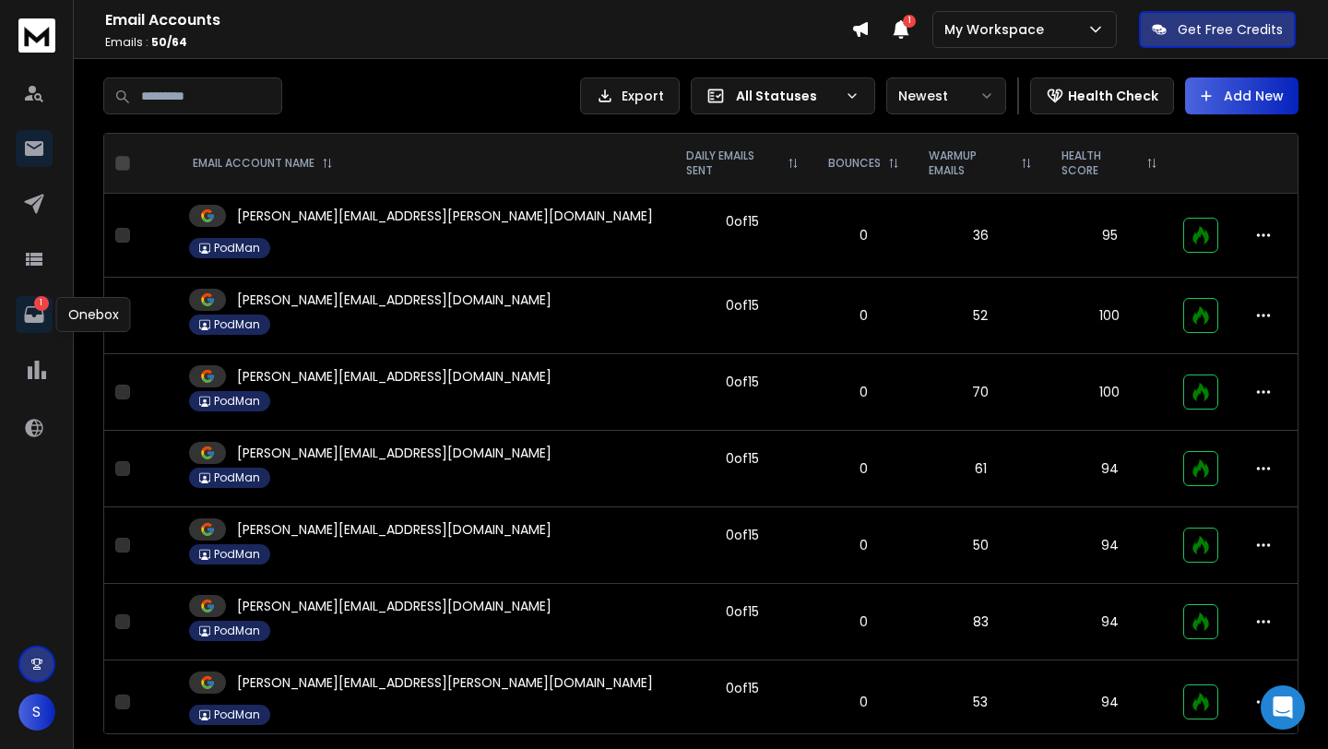 This screenshot has height=749, width=1328. I want to click on button: Add New, so click(1241, 96).